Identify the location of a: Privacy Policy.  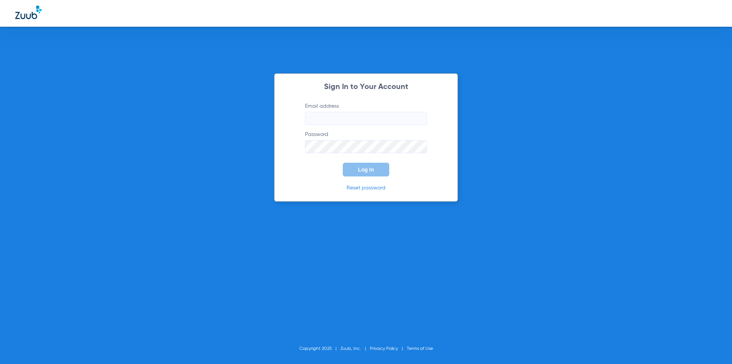
(384, 348).